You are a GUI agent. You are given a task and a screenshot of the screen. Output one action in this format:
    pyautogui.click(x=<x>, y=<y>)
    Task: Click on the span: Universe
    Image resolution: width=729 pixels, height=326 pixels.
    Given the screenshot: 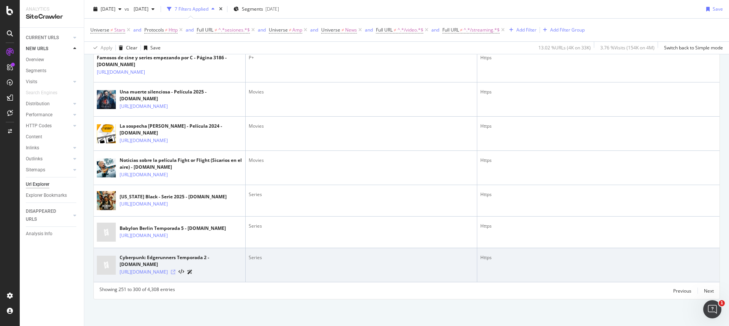 What is the action you would take?
    pyautogui.click(x=331, y=30)
    